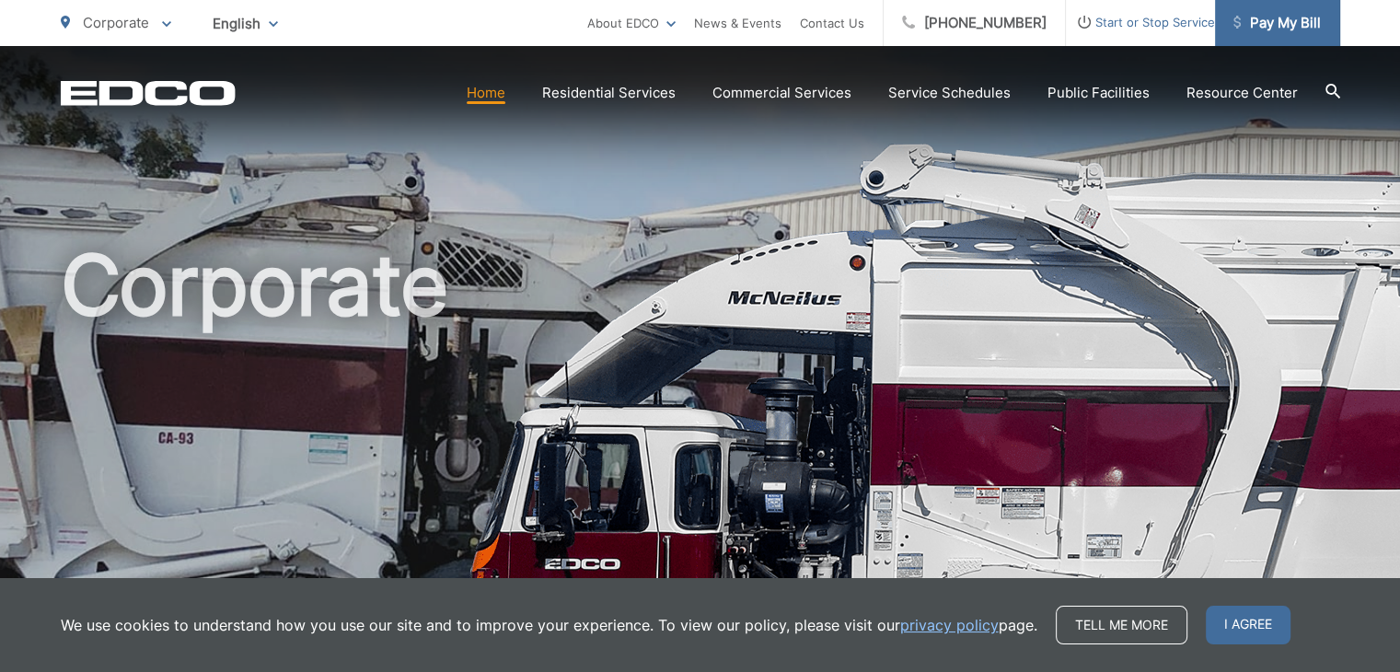 This screenshot has height=672, width=1400. I want to click on span: Pay My Bill, so click(1277, 23).